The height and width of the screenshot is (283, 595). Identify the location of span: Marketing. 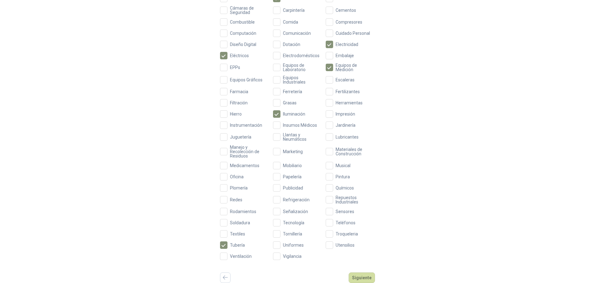
(293, 151).